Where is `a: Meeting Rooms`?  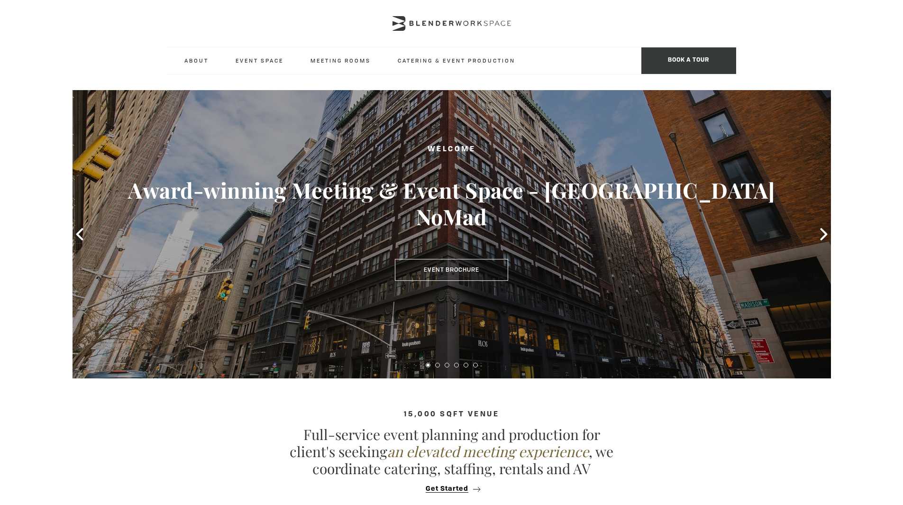
a: Meeting Rooms is located at coordinates (340, 60).